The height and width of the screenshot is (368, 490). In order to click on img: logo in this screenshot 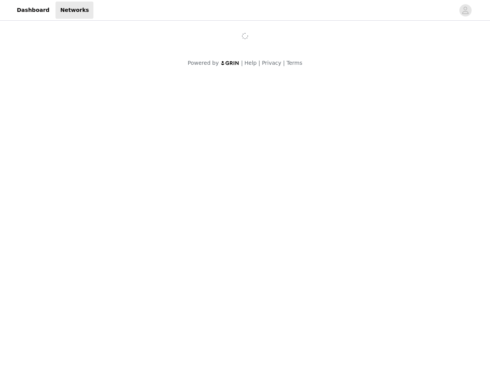, I will do `click(230, 63)`.